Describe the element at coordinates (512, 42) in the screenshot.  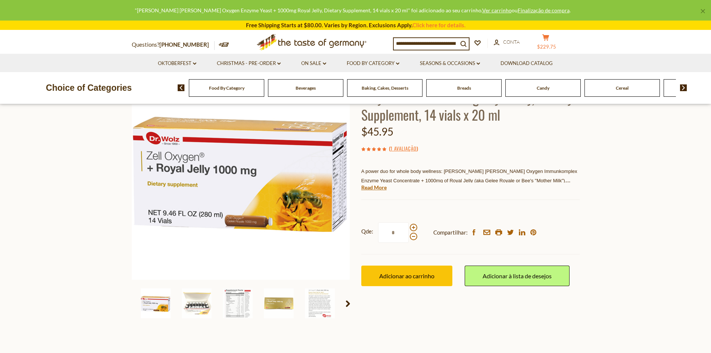
I see `span: Conta` at that location.